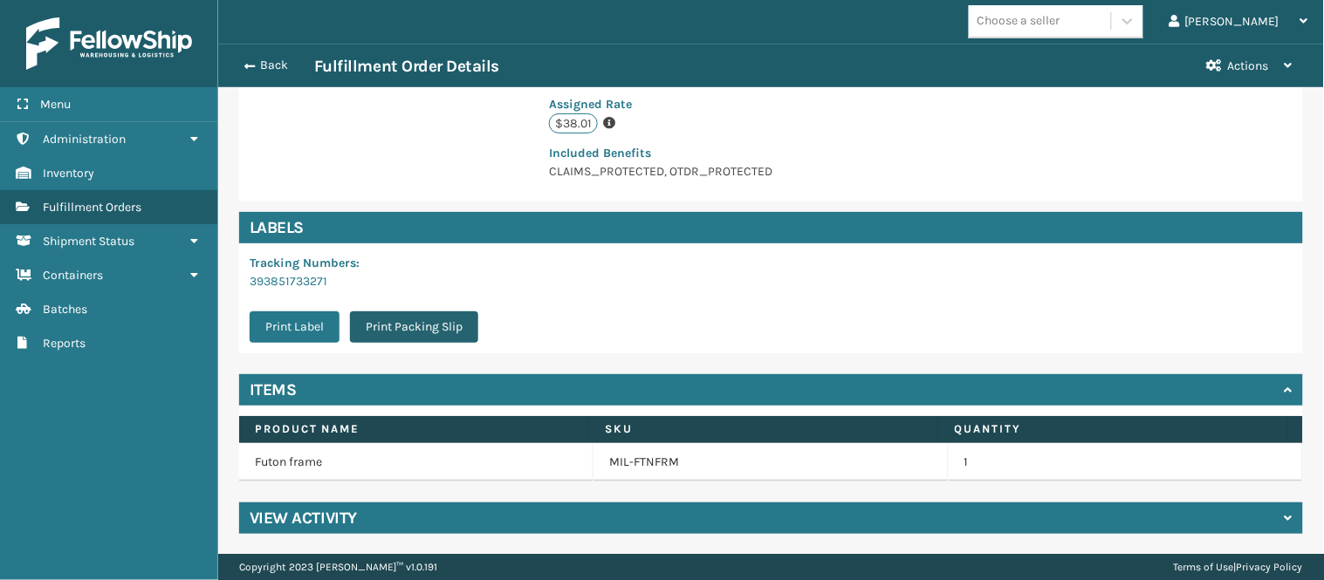  What do you see at coordinates (294, 327) in the screenshot?
I see `button: Print Label` at bounding box center [294, 327].